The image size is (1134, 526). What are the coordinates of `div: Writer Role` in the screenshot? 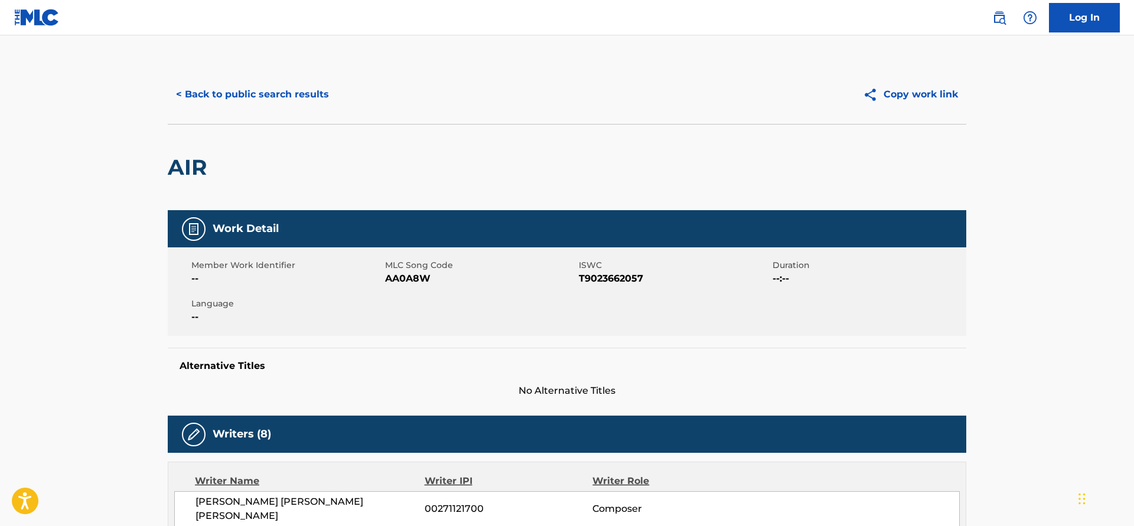 It's located at (669, 481).